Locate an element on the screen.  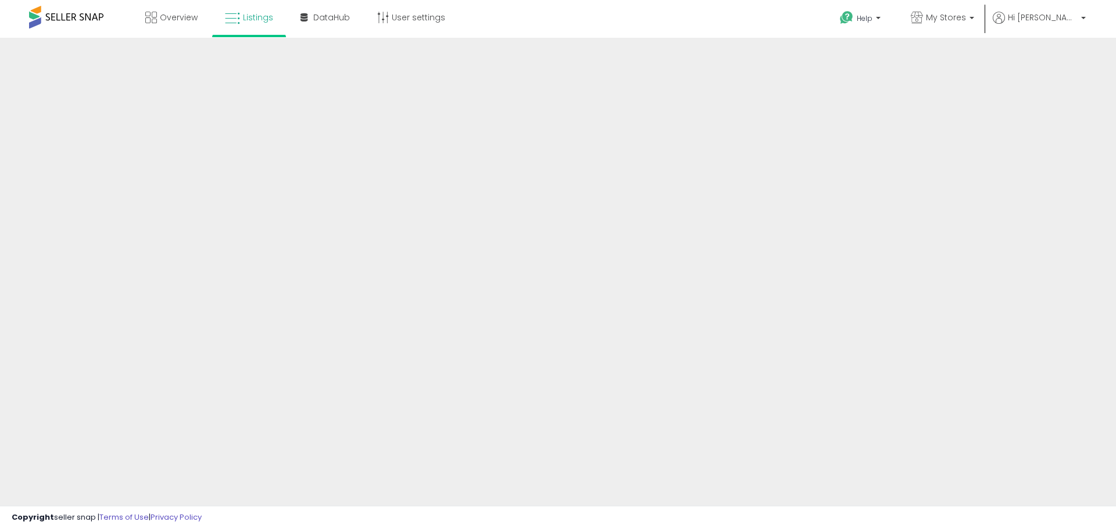
span: Overview is located at coordinates (178, 17).